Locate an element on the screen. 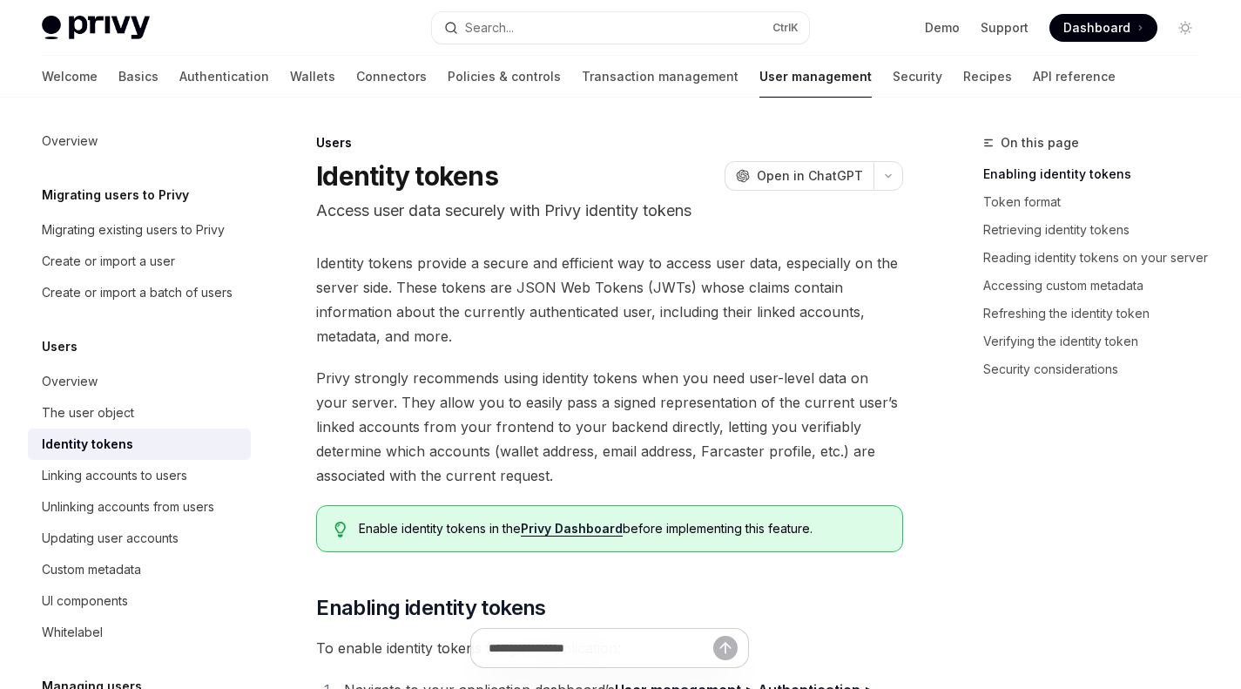 The height and width of the screenshot is (689, 1241). a: Security is located at coordinates (917, 77).